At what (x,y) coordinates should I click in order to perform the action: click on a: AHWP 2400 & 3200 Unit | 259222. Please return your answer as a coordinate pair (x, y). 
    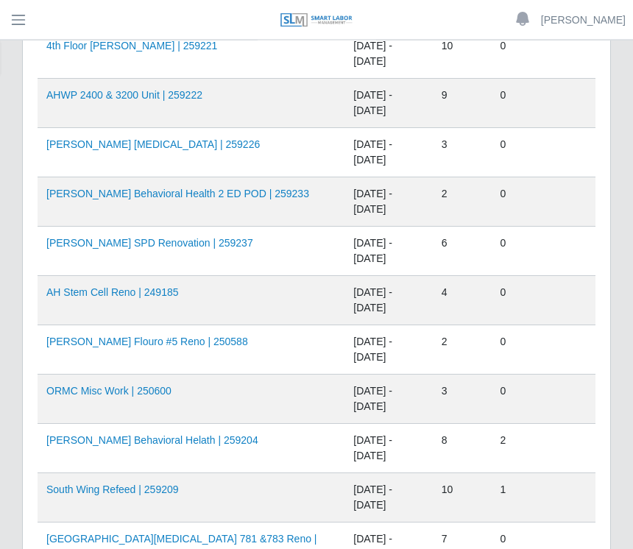
    Looking at the image, I should click on (124, 96).